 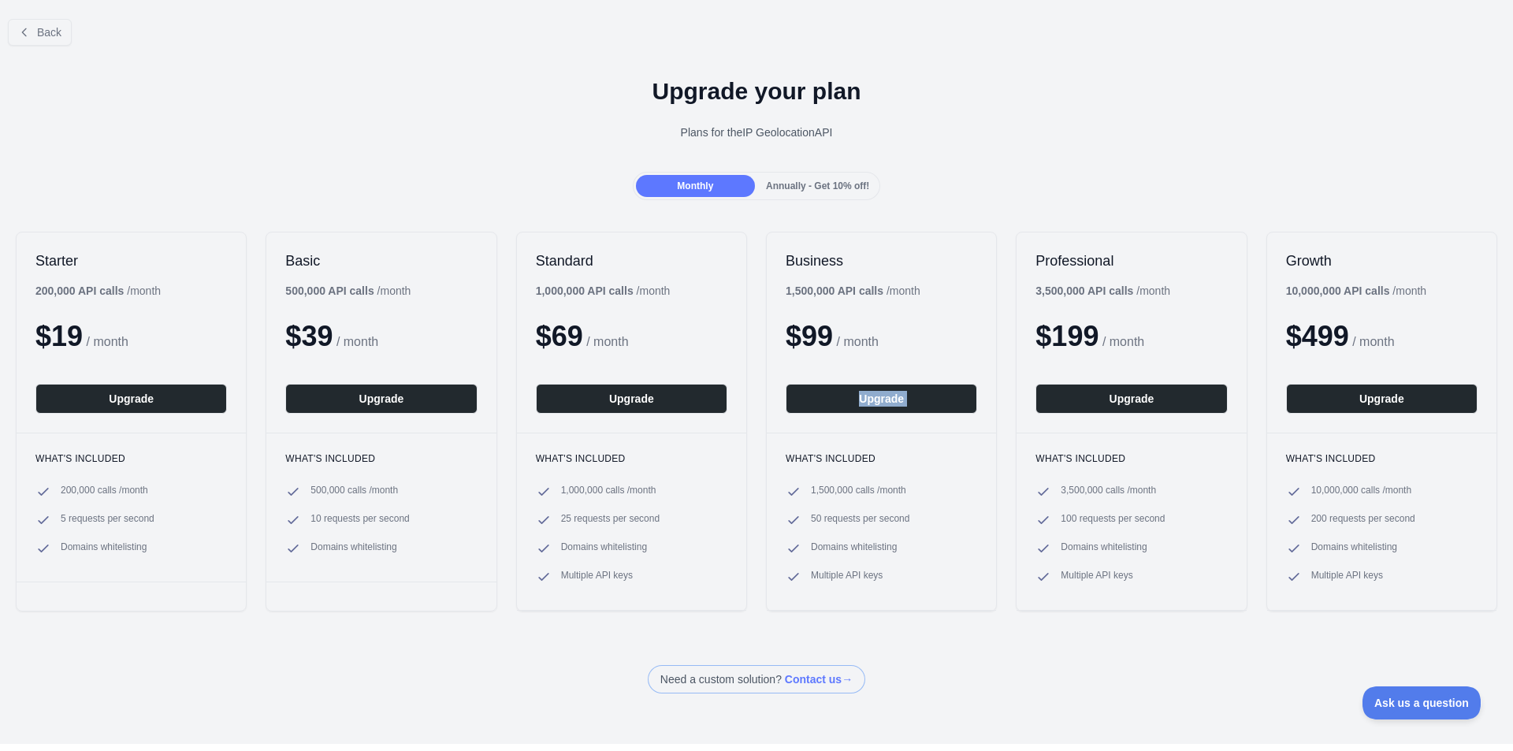 What do you see at coordinates (835, 291) in the screenshot?
I see `b: 1,500,000 API calls` at bounding box center [835, 291].